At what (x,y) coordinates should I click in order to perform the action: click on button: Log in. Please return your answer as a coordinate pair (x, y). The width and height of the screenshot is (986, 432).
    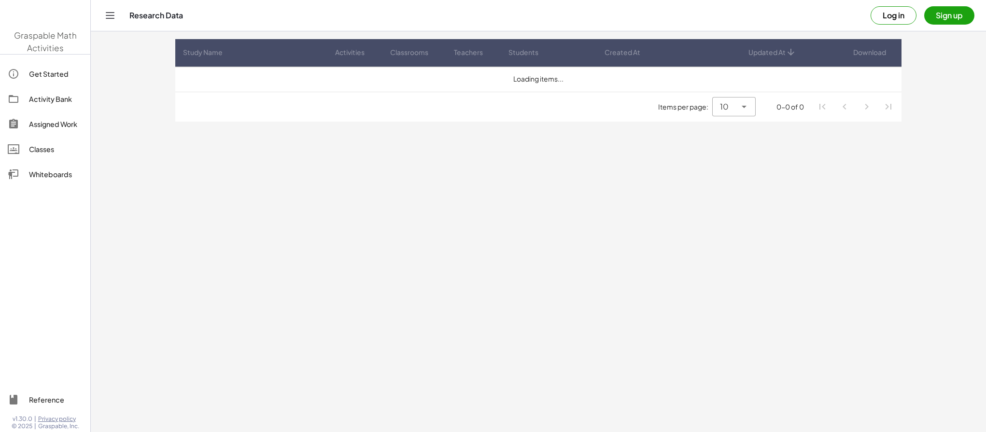
    Looking at the image, I should click on (894, 15).